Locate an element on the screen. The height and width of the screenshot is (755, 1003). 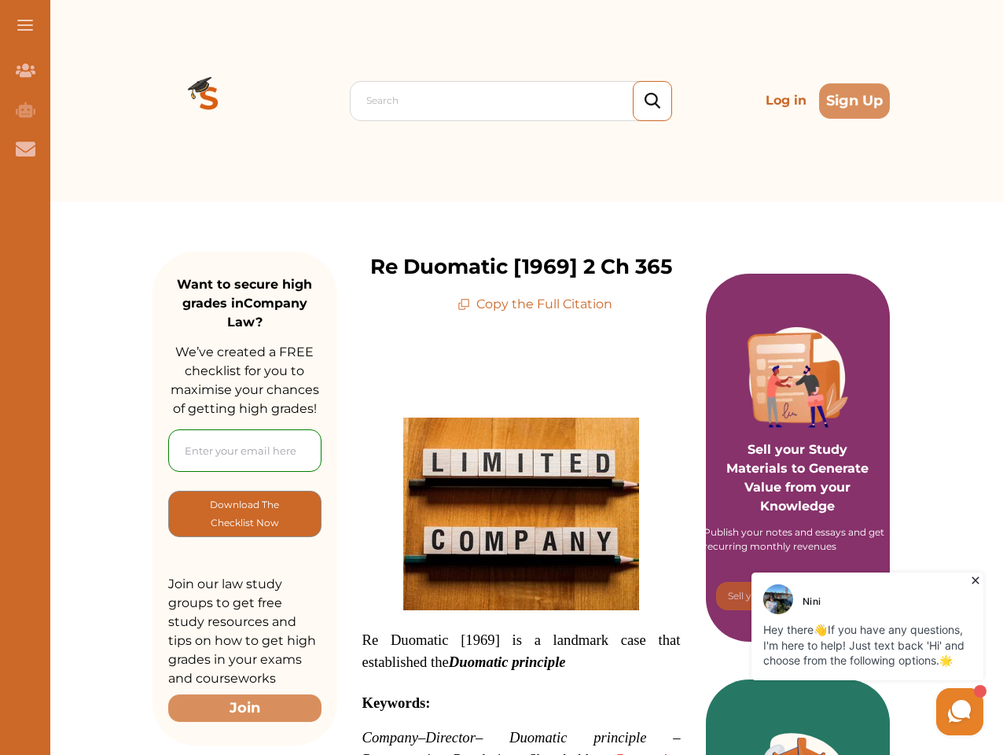
em: Duomatic principle is located at coordinates (507, 661).